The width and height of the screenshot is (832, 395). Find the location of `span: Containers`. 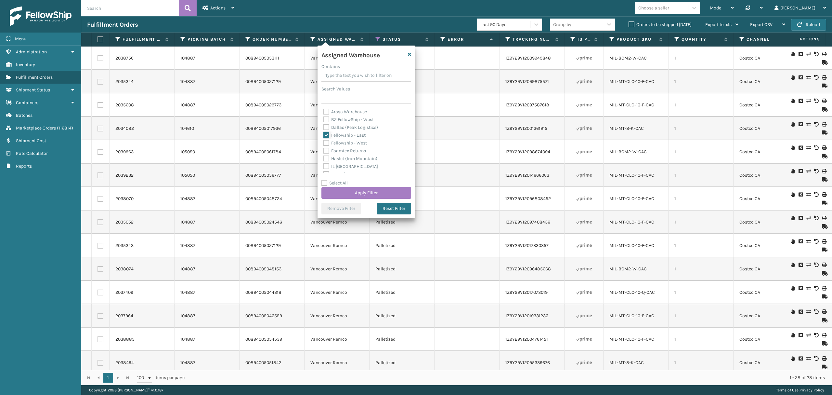

span: Containers is located at coordinates (27, 102).